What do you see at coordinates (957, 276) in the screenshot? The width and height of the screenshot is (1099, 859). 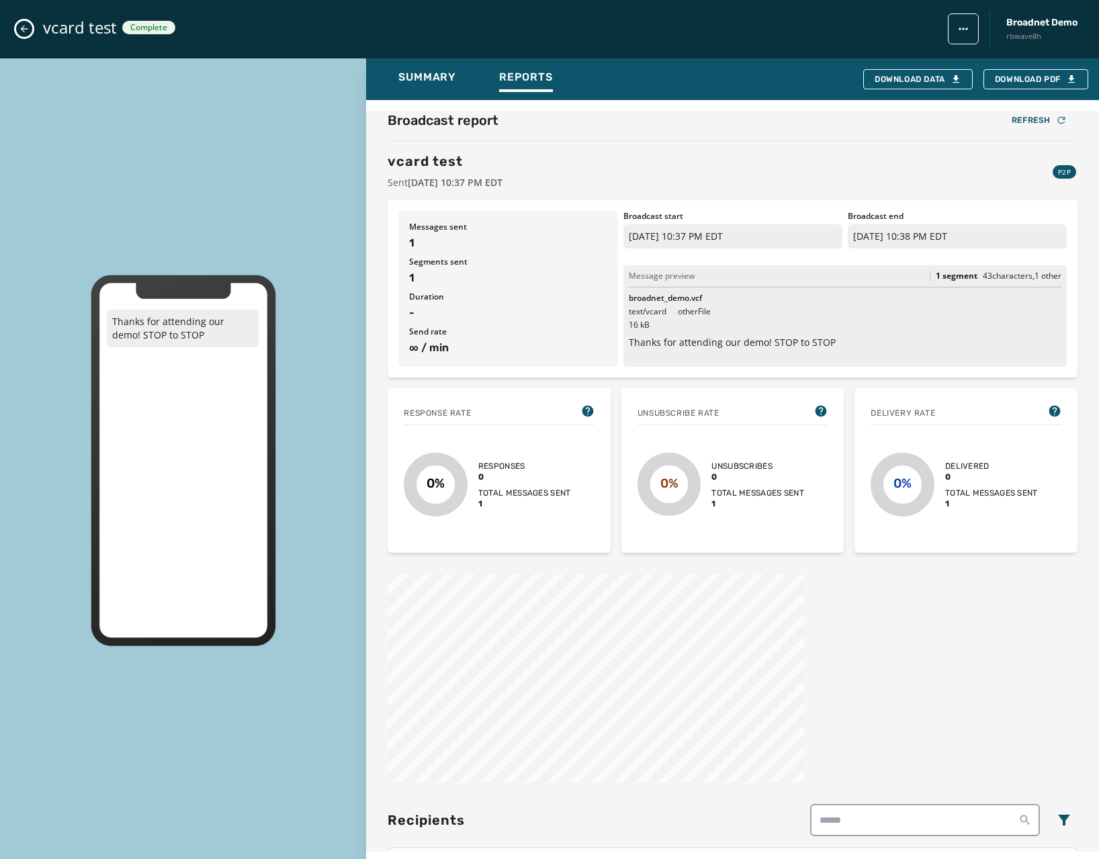 I see `span: 1 segment` at bounding box center [957, 276].